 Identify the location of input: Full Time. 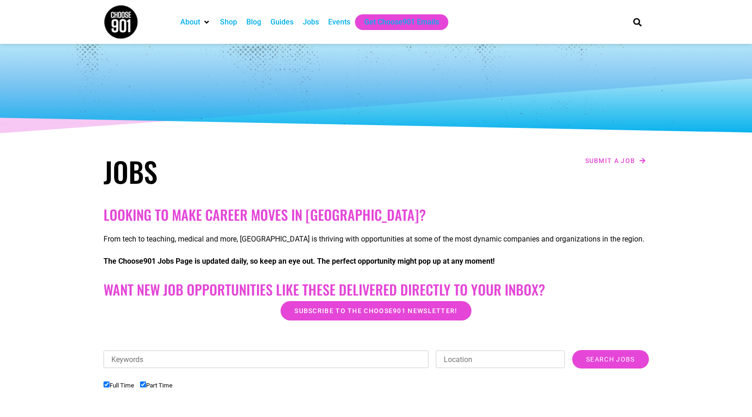
(106, 385).